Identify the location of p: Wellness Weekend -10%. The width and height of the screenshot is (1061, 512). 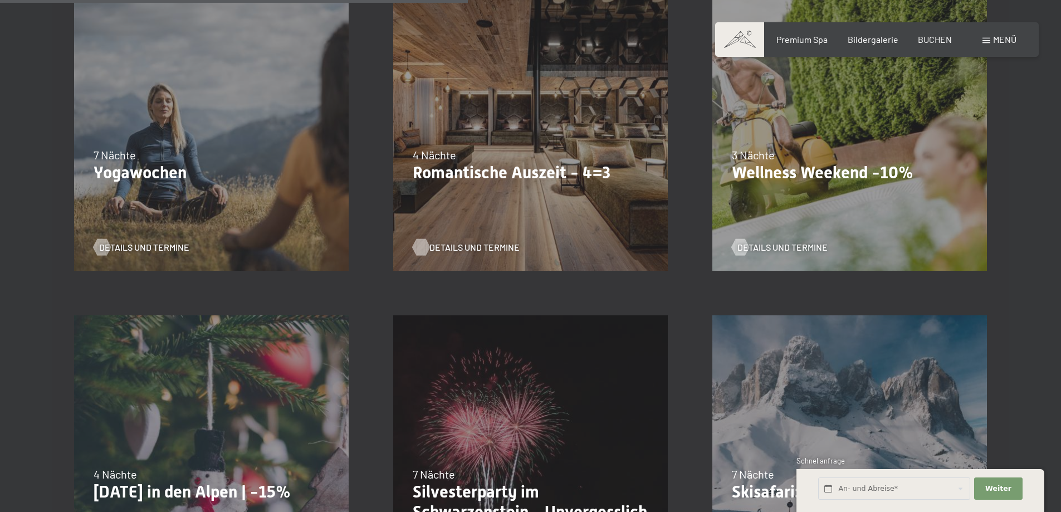
(849, 173).